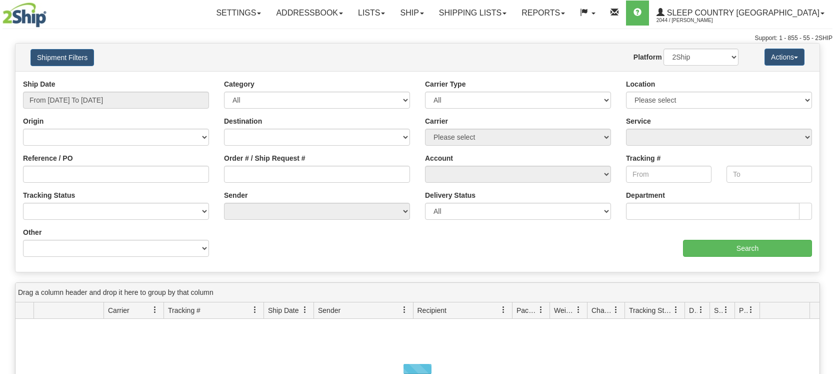 This screenshot has width=835, height=374. What do you see at coordinates (543, 13) in the screenshot?
I see `a: Reports` at bounding box center [543, 13].